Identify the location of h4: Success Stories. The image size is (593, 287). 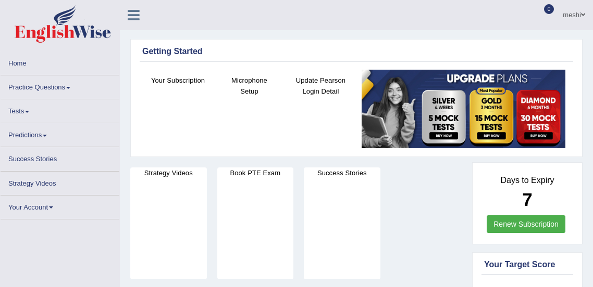
(342, 173).